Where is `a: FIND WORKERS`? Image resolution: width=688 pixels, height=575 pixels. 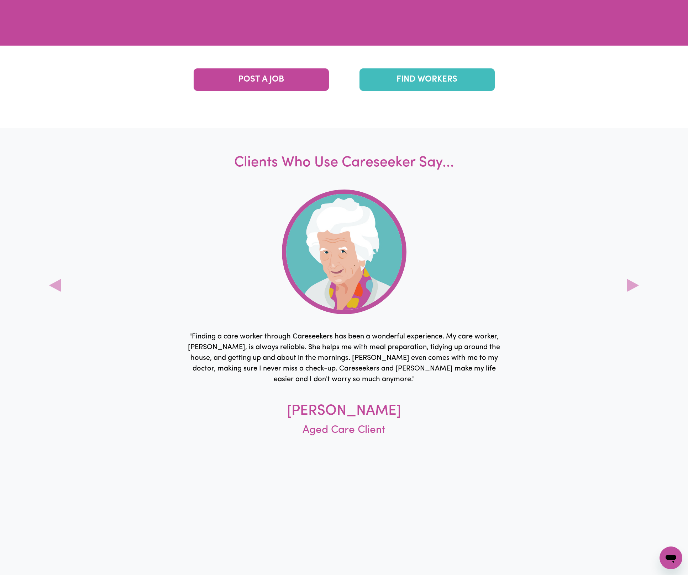 a: FIND WORKERS is located at coordinates (427, 79).